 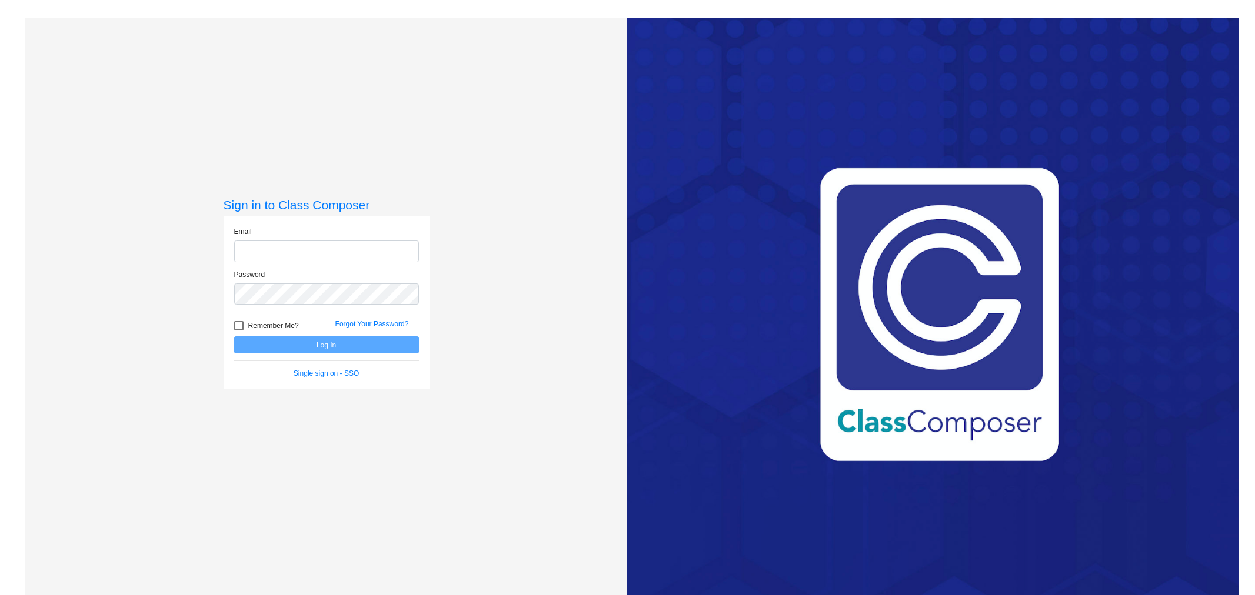 I want to click on label: Password, so click(x=249, y=275).